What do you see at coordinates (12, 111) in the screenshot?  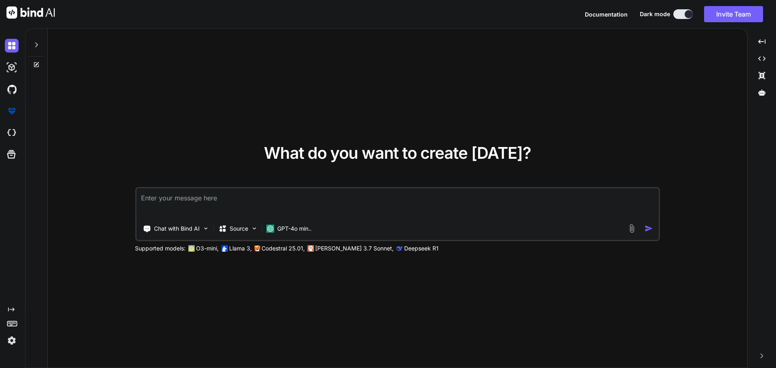 I see `img: premium` at bounding box center [12, 111].